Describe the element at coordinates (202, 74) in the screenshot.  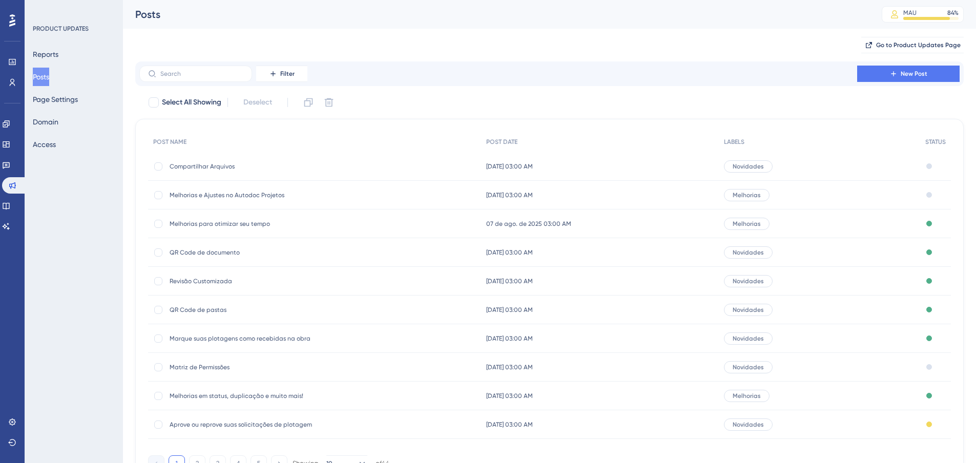
I see `input: Search` at that location.